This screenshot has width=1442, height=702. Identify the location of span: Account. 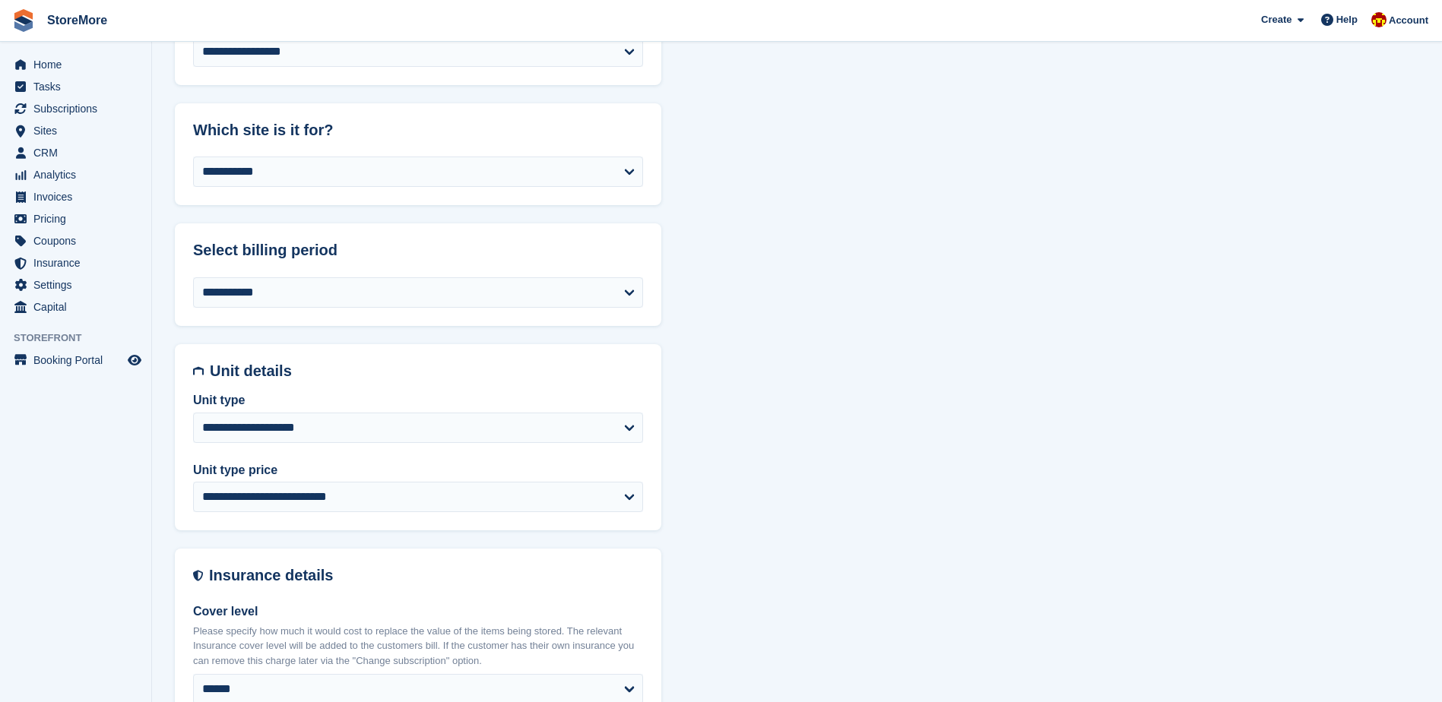
(1408, 21).